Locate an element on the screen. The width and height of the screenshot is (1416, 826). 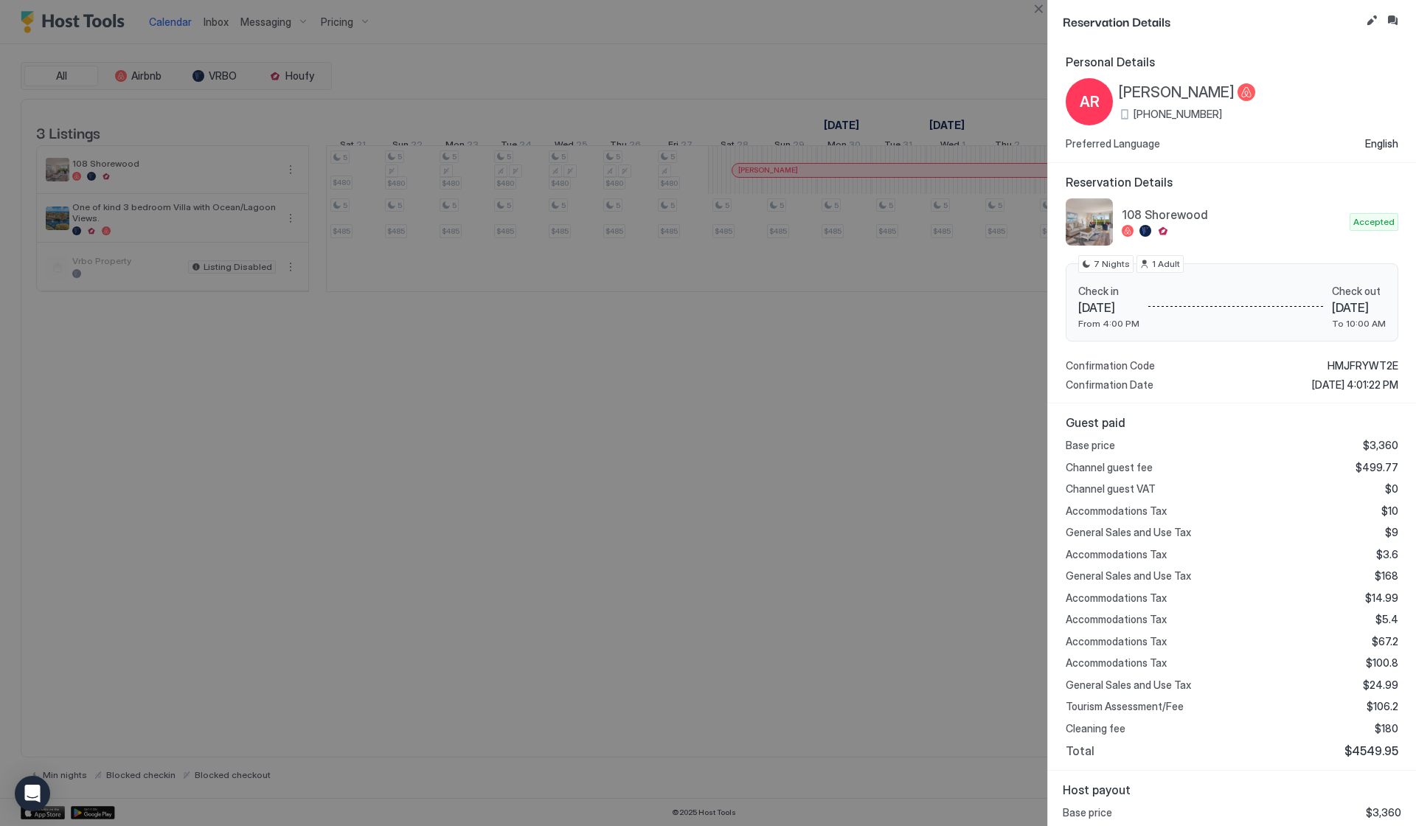
span: $3.6 is located at coordinates (1387, 555).